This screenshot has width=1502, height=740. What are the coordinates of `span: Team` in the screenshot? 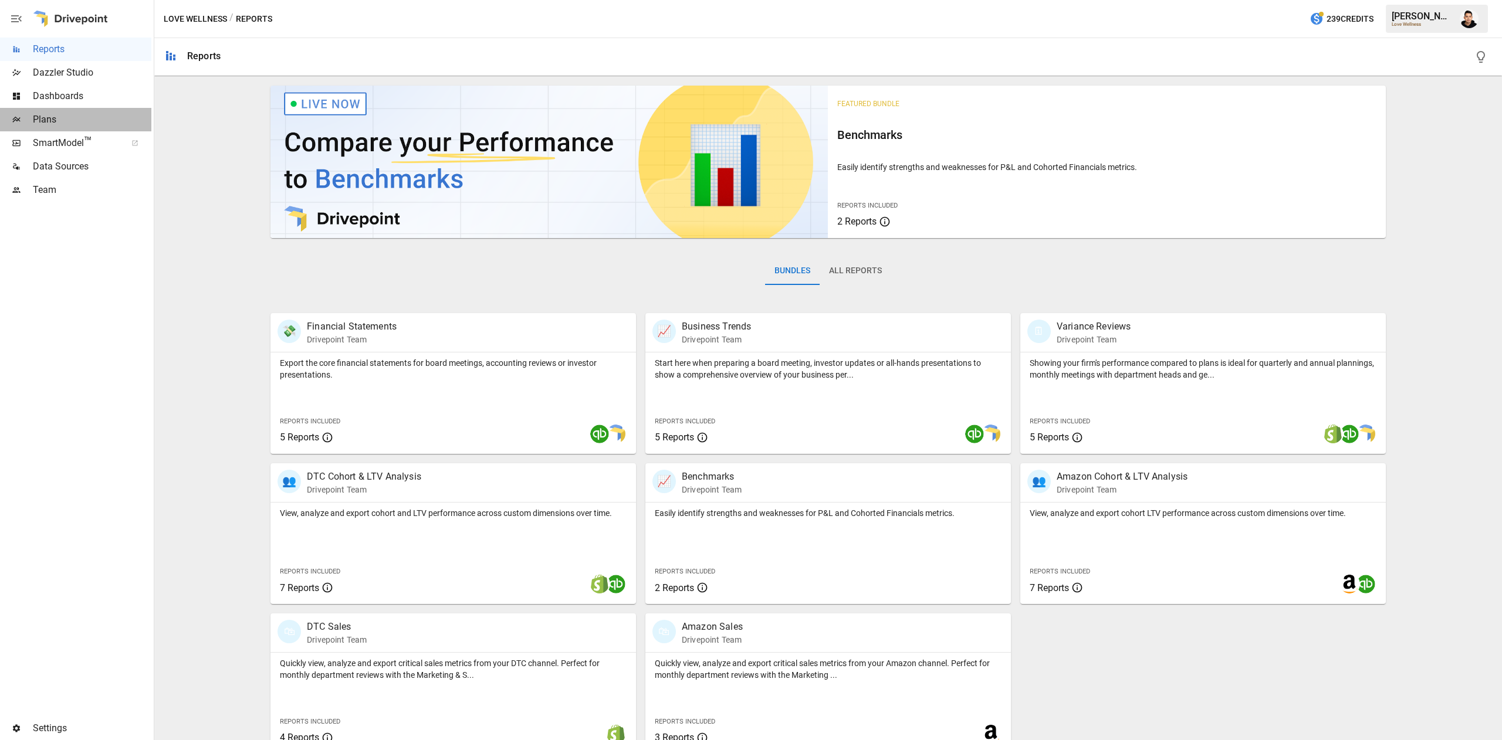 It's located at (92, 190).